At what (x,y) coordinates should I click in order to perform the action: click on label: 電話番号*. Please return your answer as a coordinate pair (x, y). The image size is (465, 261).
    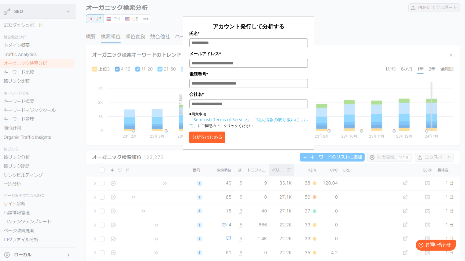
    Looking at the image, I should click on (248, 74).